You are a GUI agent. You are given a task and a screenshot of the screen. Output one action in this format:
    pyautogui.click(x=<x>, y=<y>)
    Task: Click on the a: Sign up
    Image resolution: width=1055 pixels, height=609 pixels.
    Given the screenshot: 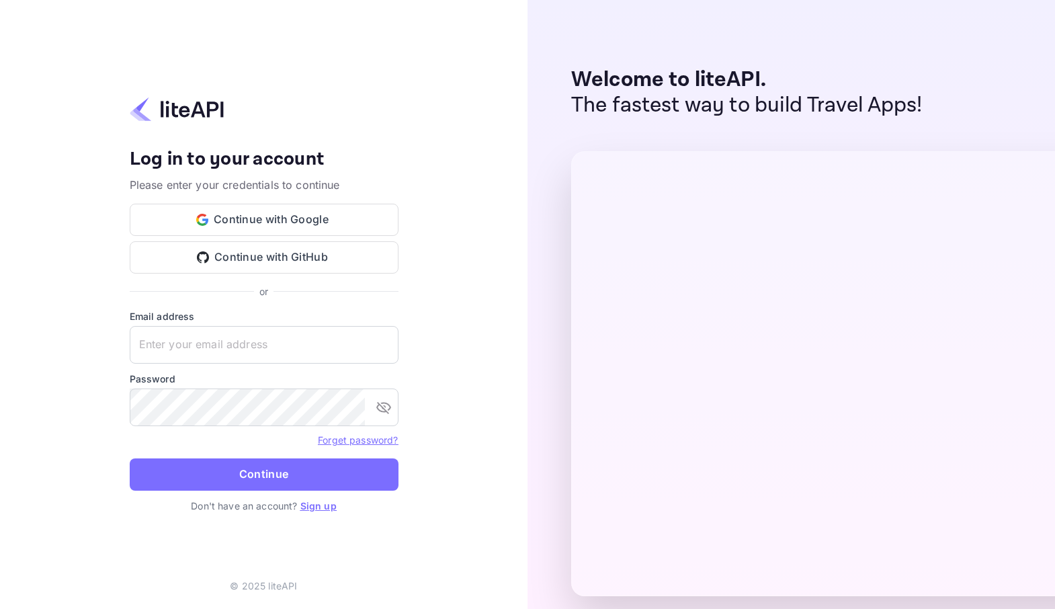 What is the action you would take?
    pyautogui.click(x=319, y=505)
    